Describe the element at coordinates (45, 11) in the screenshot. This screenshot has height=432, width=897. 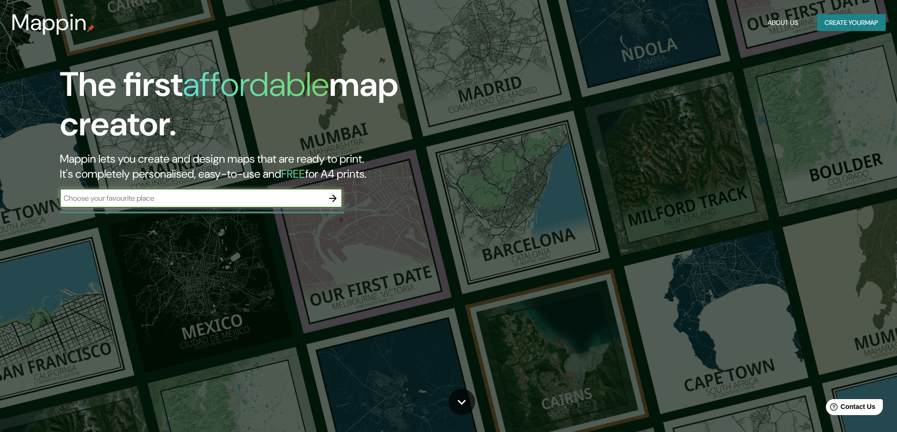
I see `span: Contact Us` at that location.